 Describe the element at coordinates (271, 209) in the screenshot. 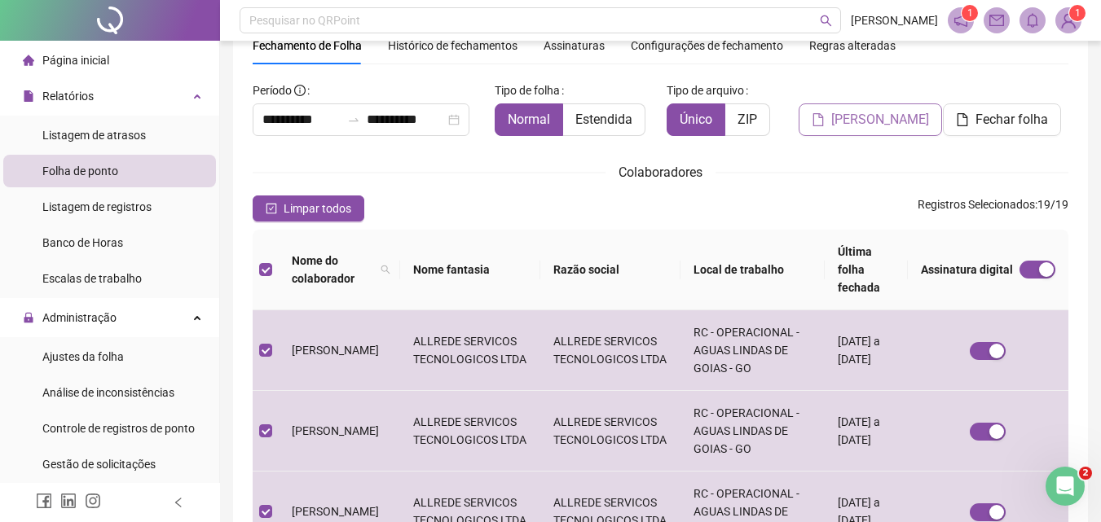

I see `span: check-square` at that location.